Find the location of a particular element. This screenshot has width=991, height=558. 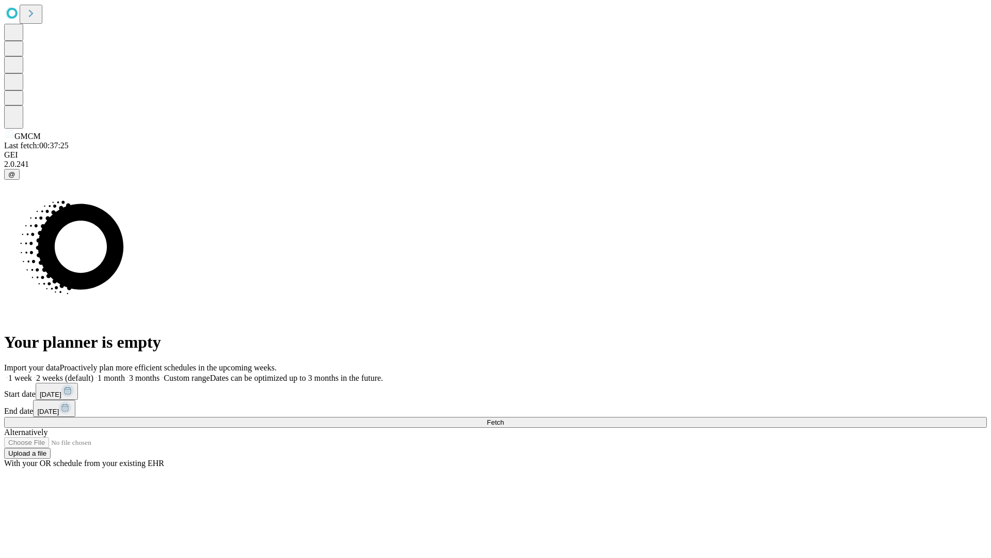

span: With your OR schedule from your existing EHR is located at coordinates (84, 463).